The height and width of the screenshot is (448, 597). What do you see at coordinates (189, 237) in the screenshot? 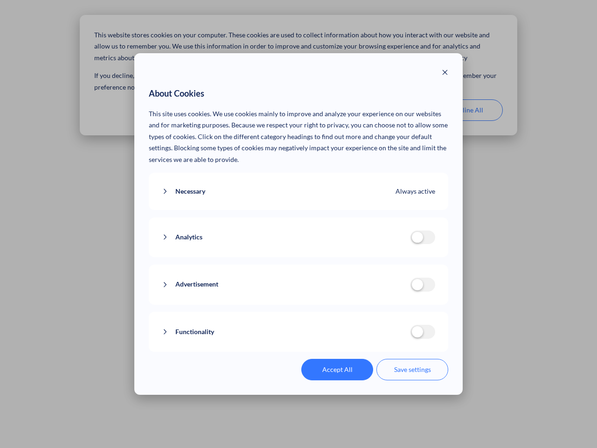
I see `span: Analytics` at bounding box center [189, 237].